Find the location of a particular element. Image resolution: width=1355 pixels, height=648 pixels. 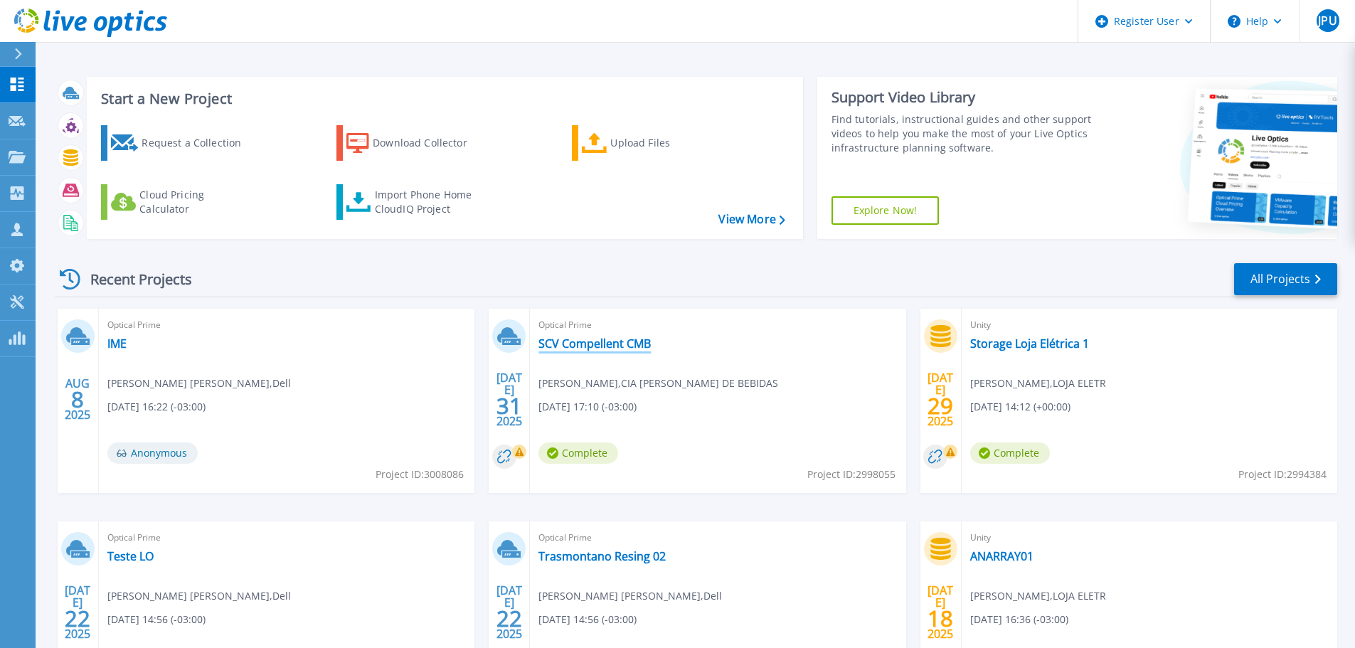

div: Upload Files is located at coordinates (667, 143).